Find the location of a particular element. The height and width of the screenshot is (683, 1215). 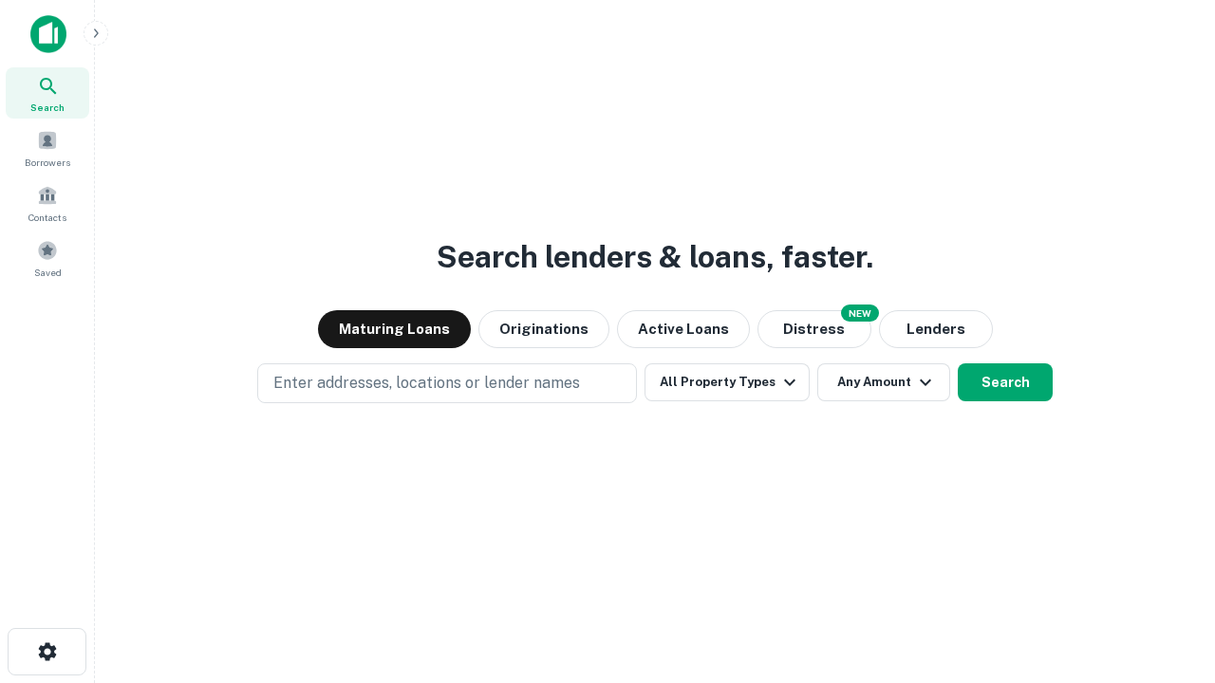

button: Active Loans is located at coordinates (683, 329).